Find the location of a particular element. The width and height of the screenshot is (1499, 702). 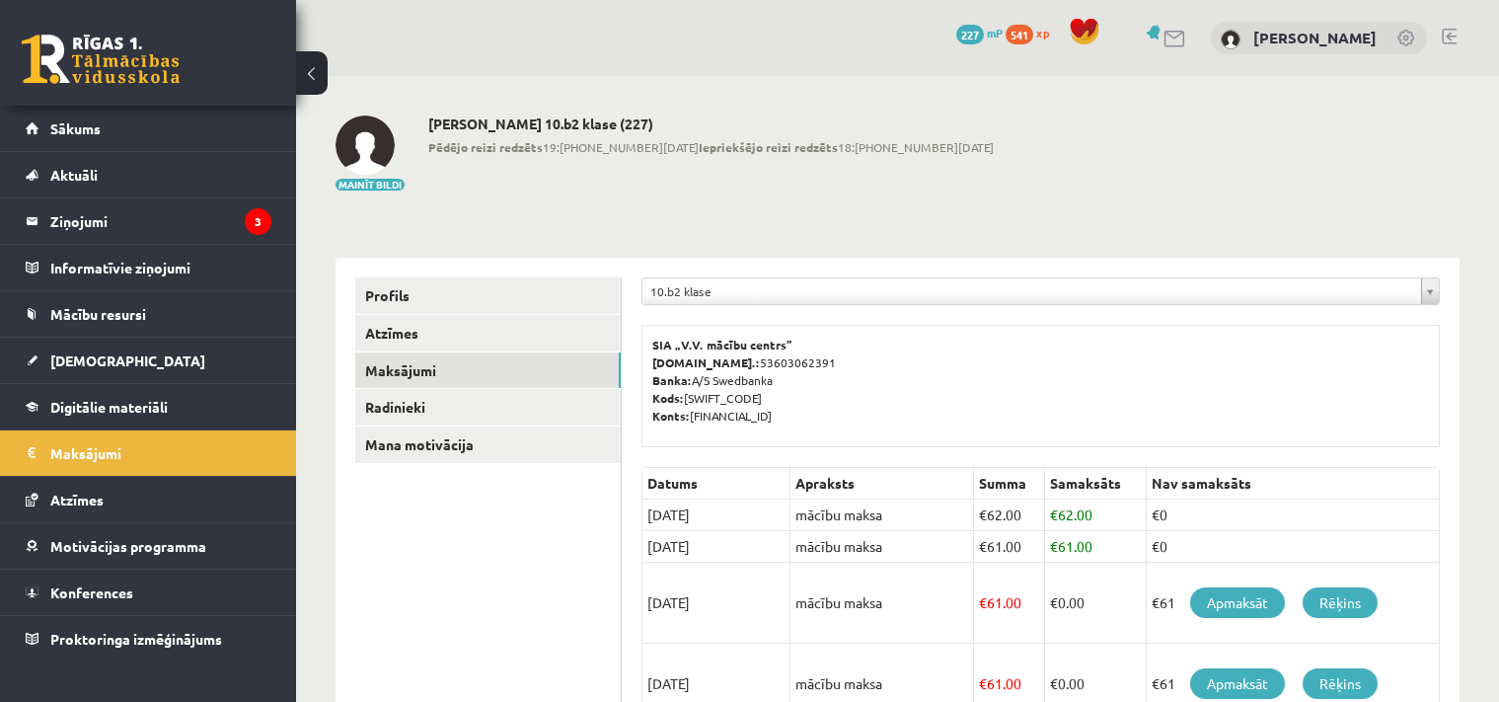

span: Atzīmes is located at coordinates (77, 499).